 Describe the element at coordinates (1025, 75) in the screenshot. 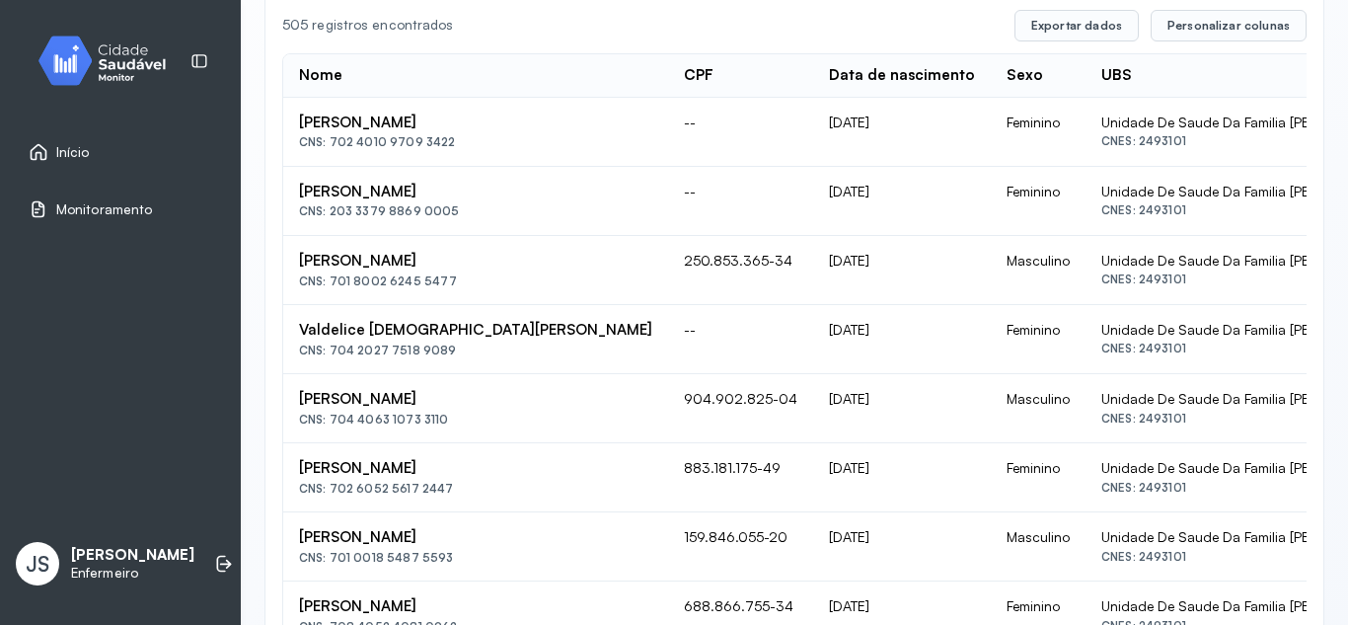

I see `div: Sexo` at that location.